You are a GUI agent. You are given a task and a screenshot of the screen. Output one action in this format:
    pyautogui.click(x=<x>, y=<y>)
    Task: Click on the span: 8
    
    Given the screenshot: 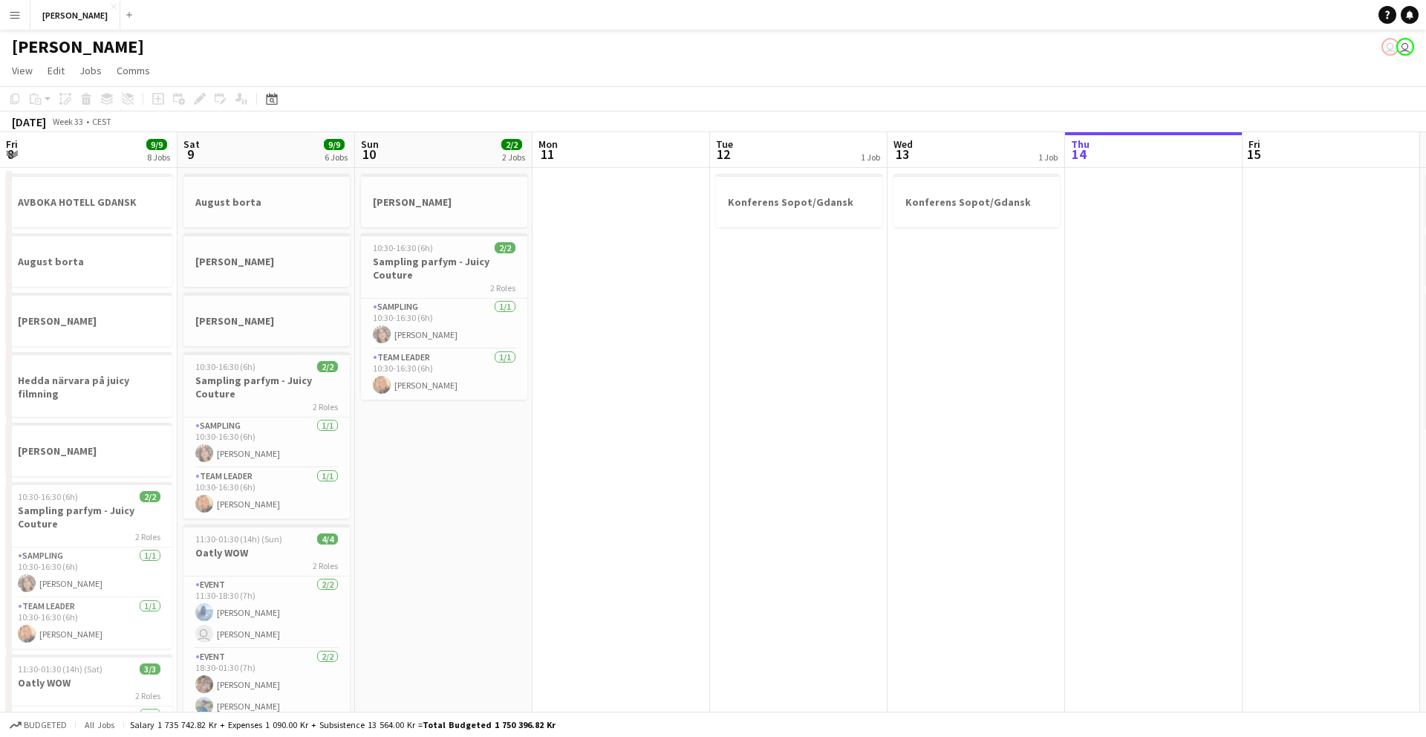 What is the action you would take?
    pyautogui.click(x=10, y=154)
    